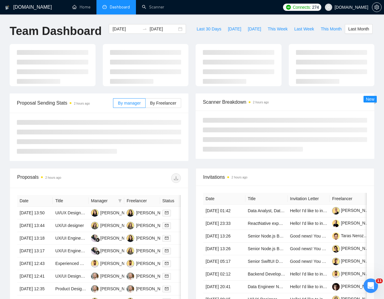 The height and width of the screenshot is (299, 384). What do you see at coordinates (95, 251) in the screenshot?
I see `img: FF` at bounding box center [95, 251].